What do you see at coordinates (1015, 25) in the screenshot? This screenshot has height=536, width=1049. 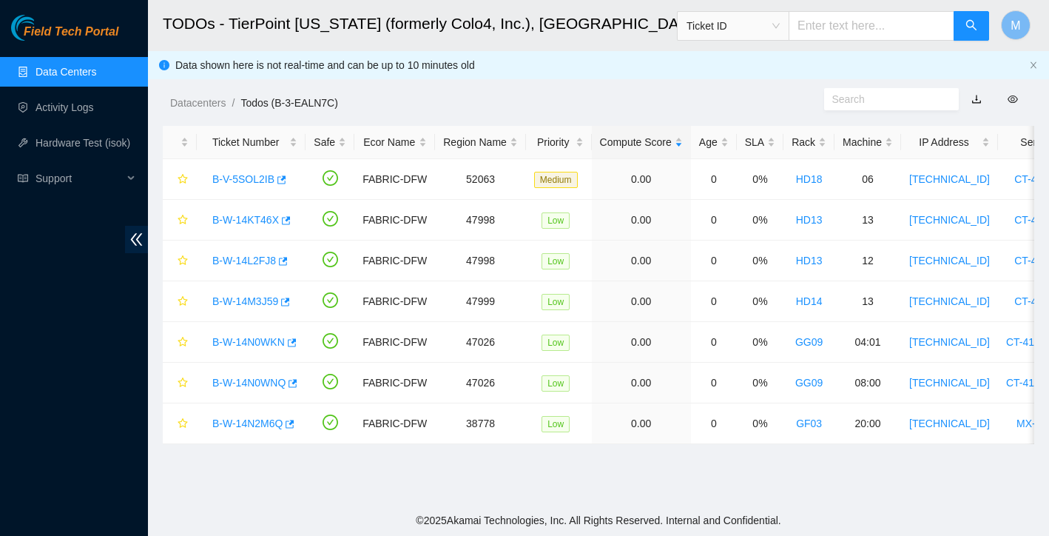 I see `span: M` at bounding box center [1015, 25].